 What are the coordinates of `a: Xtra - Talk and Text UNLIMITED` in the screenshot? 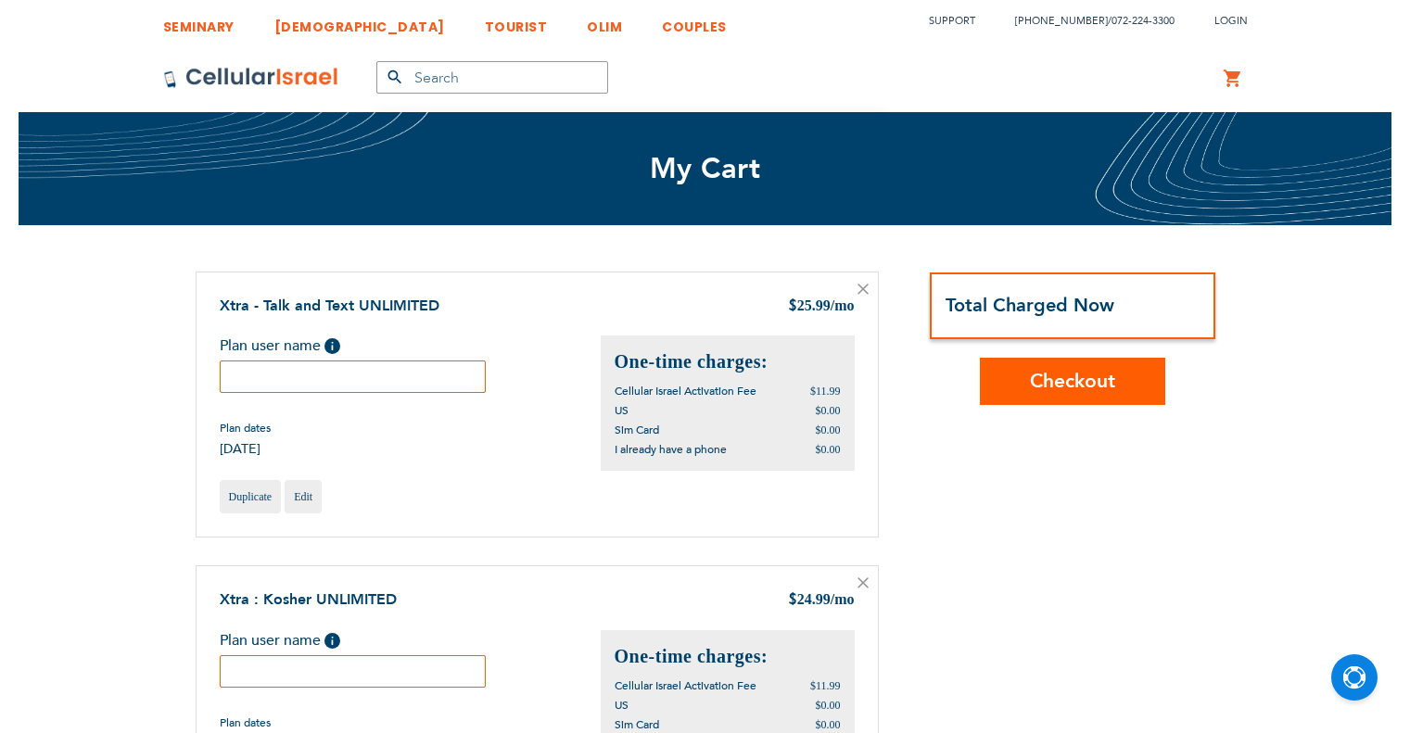 It's located at (329, 306).